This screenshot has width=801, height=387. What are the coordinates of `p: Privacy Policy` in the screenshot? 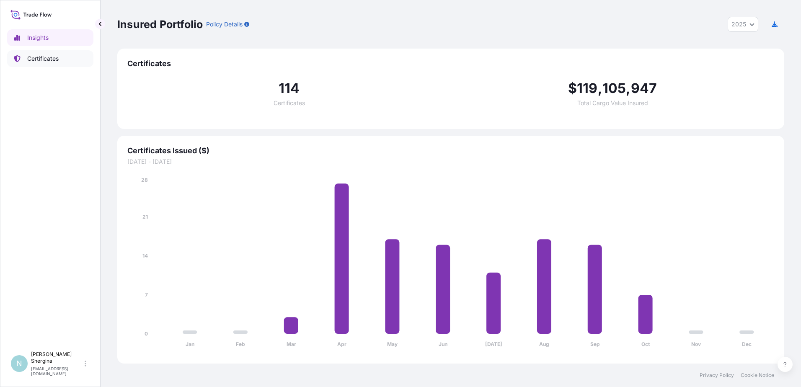 It's located at (717, 375).